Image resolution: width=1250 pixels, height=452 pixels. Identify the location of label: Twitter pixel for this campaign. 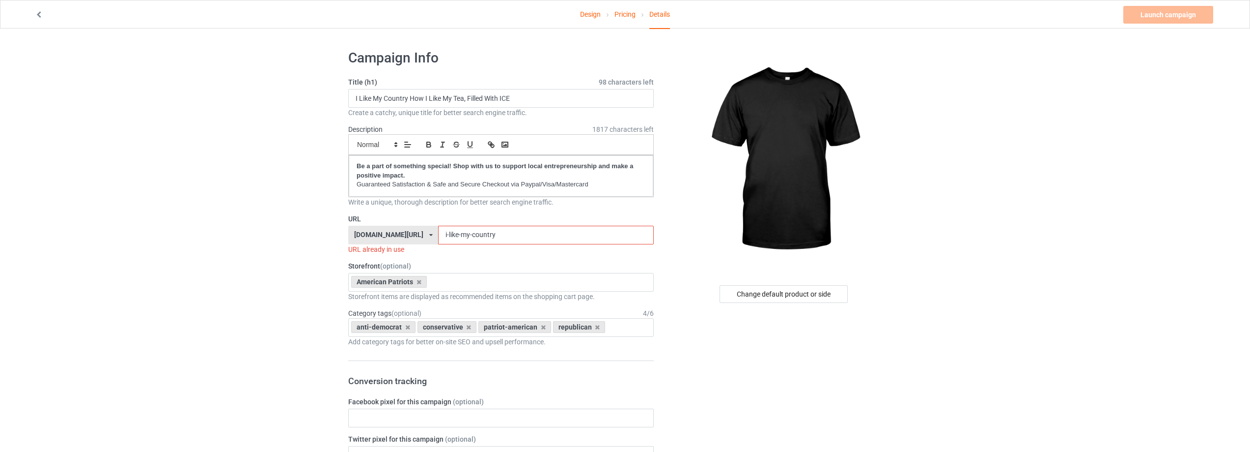
(501, 439).